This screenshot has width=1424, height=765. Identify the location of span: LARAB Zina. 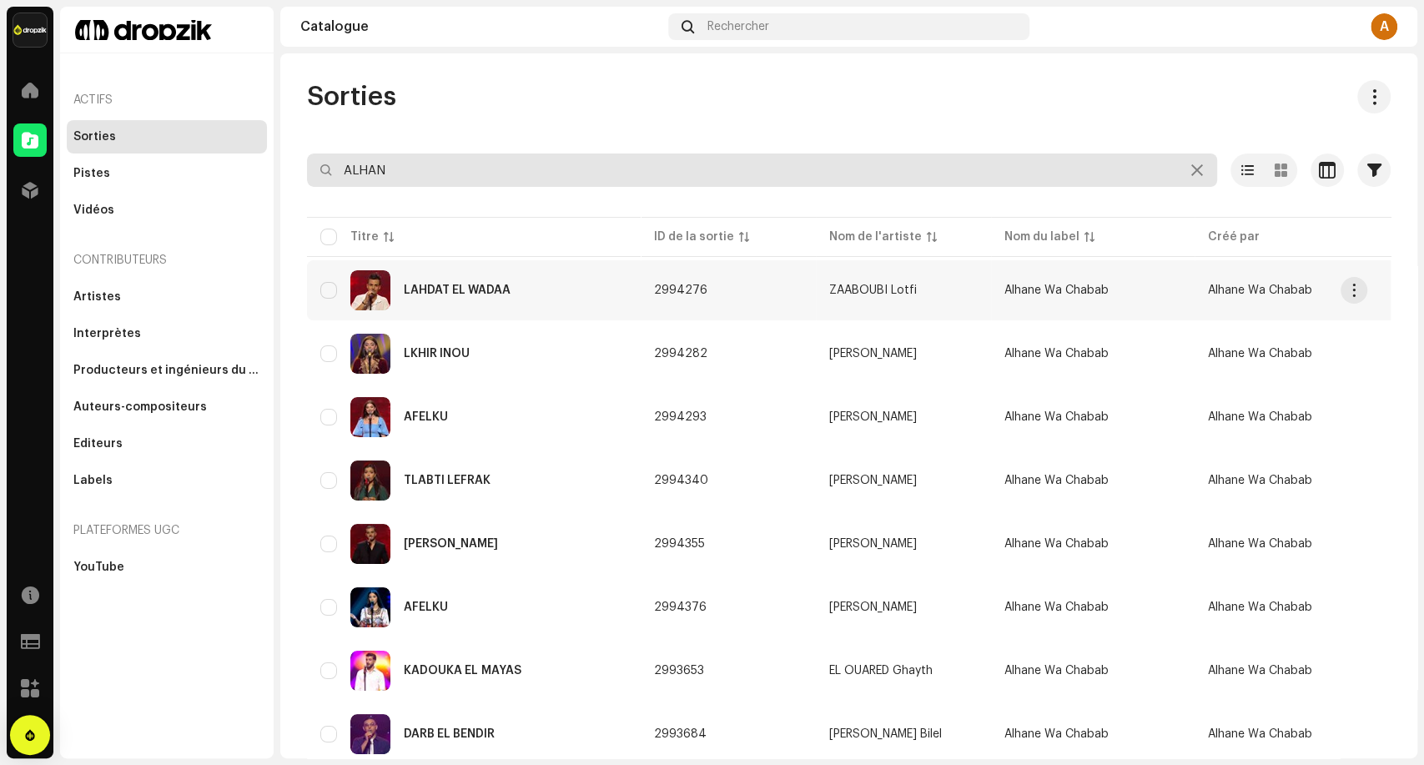
(903, 607).